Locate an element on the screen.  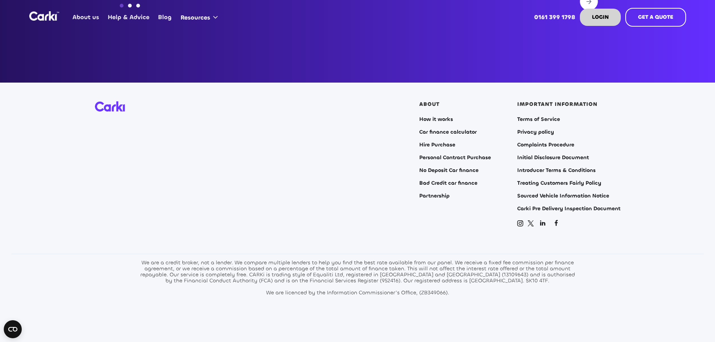
strong: GET A QUOTE is located at coordinates (656, 17).